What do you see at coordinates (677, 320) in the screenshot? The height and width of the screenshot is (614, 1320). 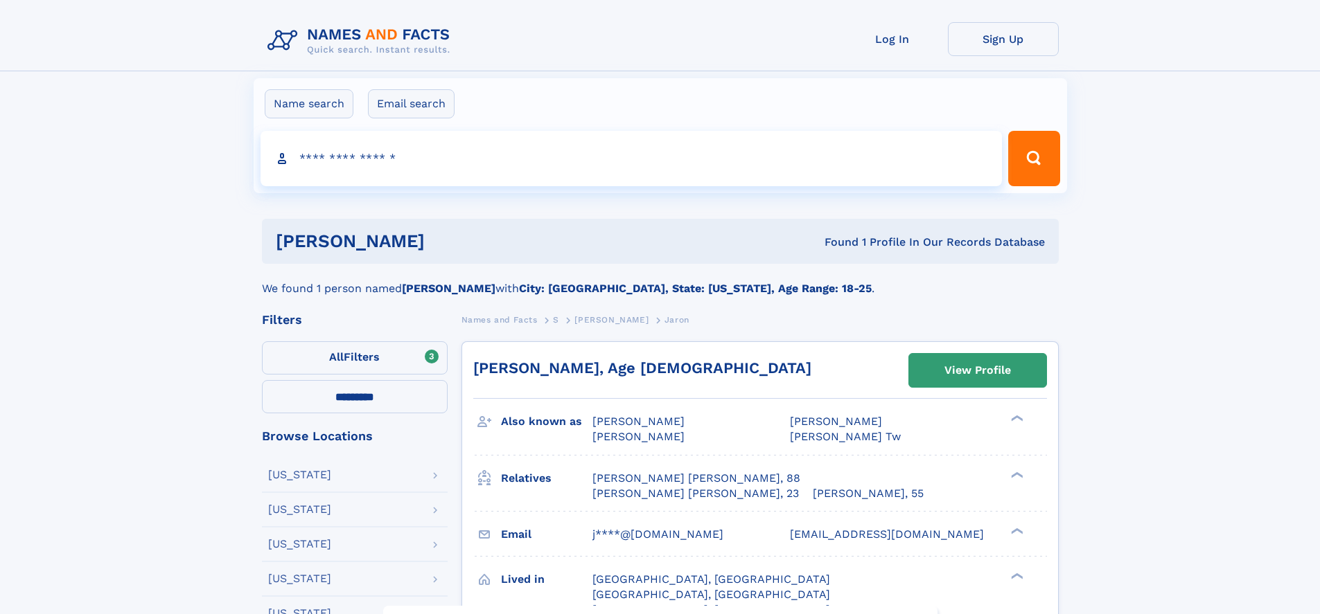 I see `span: Jaron` at bounding box center [677, 320].